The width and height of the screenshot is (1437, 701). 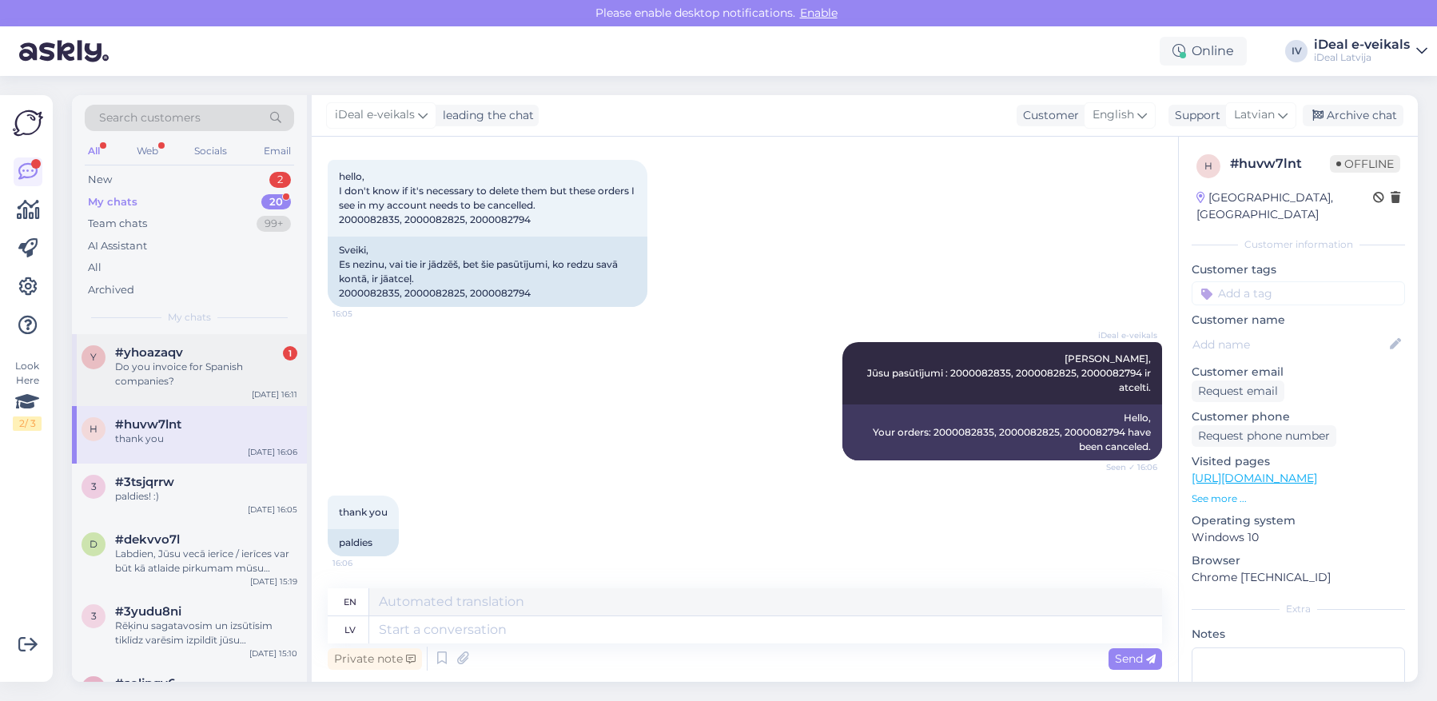 What do you see at coordinates (1298, 537) in the screenshot?
I see `p: Windows 10` at bounding box center [1298, 537].